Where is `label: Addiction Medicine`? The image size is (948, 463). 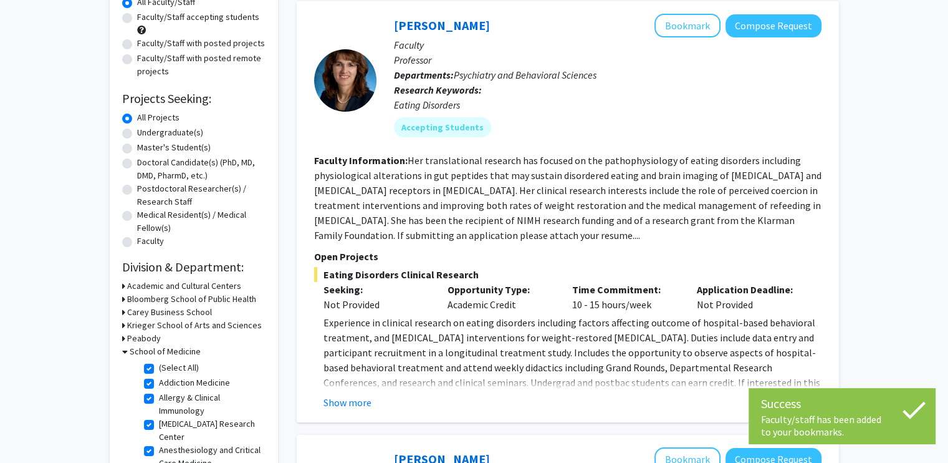
label: Addiction Medicine is located at coordinates (194, 382).